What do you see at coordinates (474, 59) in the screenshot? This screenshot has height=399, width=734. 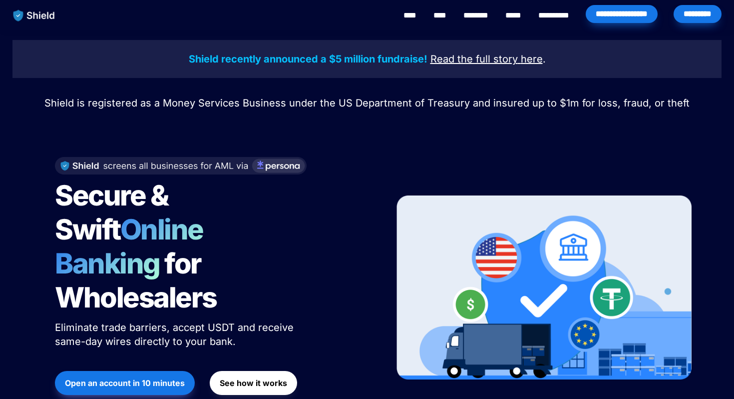 I see `u: Read the full story` at bounding box center [474, 59].